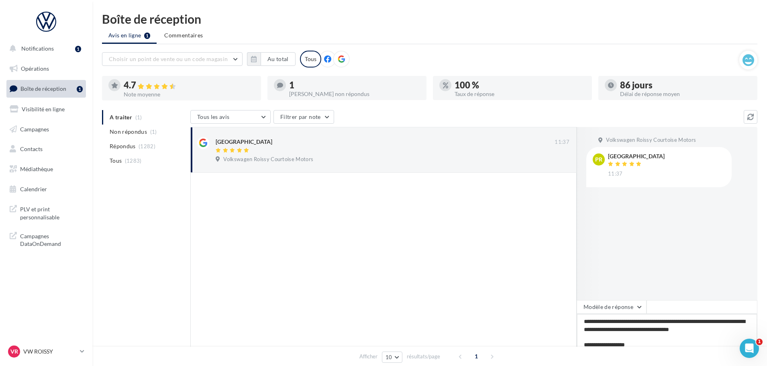  Describe the element at coordinates (51, 239) in the screenshot. I see `span: Campagnes DataOnDemand` at that location.